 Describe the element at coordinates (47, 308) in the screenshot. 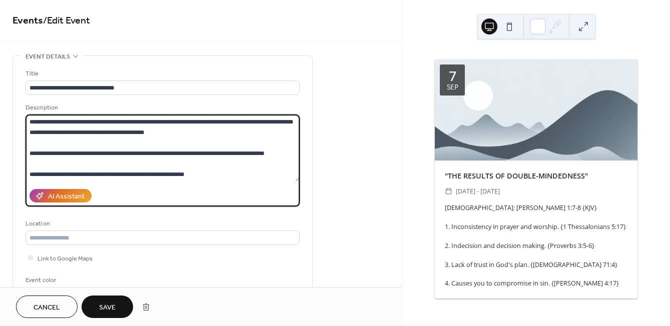

I see `span: Cancel` at that location.